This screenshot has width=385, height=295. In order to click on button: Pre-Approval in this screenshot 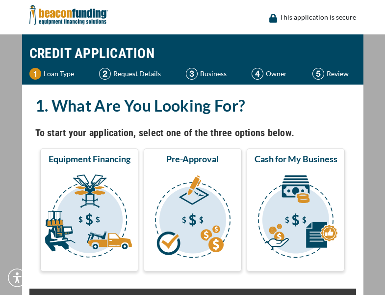, I will do `click(193, 210)`.